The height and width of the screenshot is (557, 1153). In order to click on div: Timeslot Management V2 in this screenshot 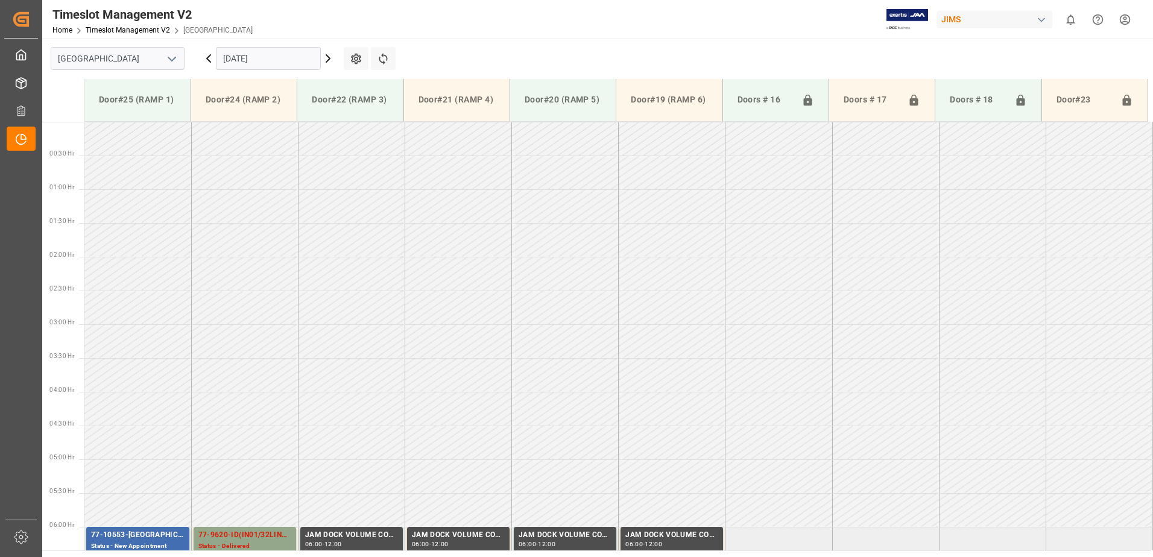, I will do `click(153, 14)`.